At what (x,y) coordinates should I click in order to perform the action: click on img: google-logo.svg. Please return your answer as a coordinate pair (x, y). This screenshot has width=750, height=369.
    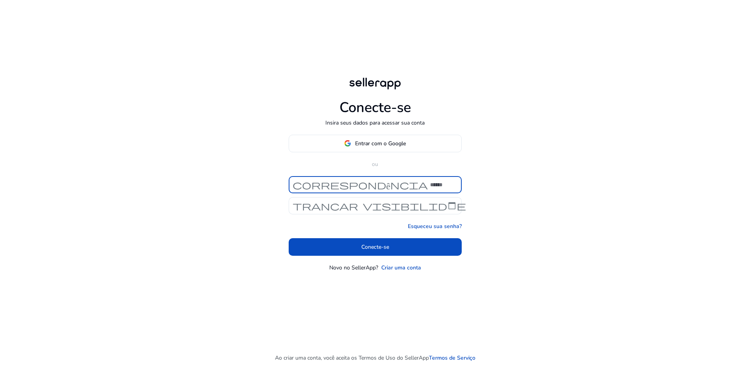
    Looking at the image, I should click on (347, 143).